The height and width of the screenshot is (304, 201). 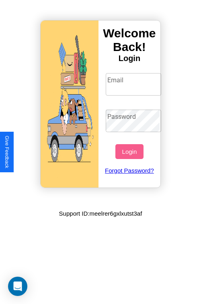 What do you see at coordinates (100, 213) in the screenshot?
I see `p: Support ID: meelrer6gxlxutst3af` at bounding box center [100, 213].